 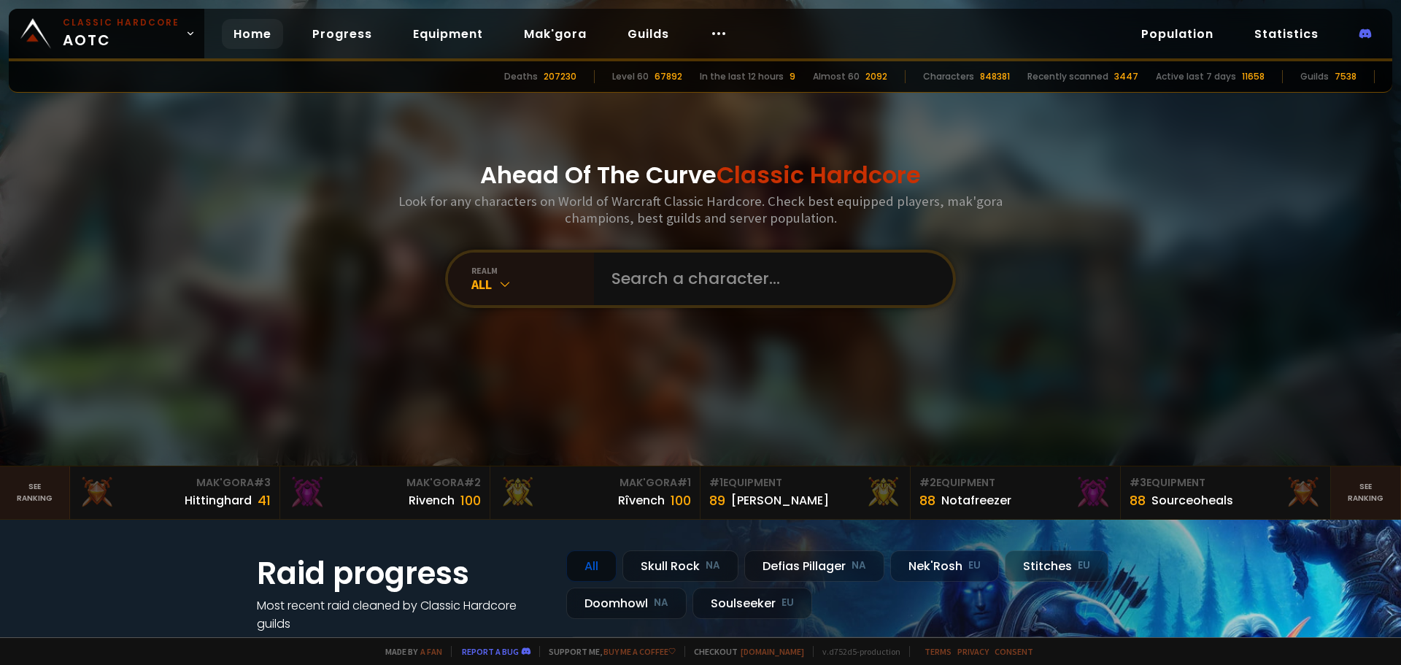 What do you see at coordinates (218, 500) in the screenshot?
I see `div: Hittinghard` at bounding box center [218, 500].